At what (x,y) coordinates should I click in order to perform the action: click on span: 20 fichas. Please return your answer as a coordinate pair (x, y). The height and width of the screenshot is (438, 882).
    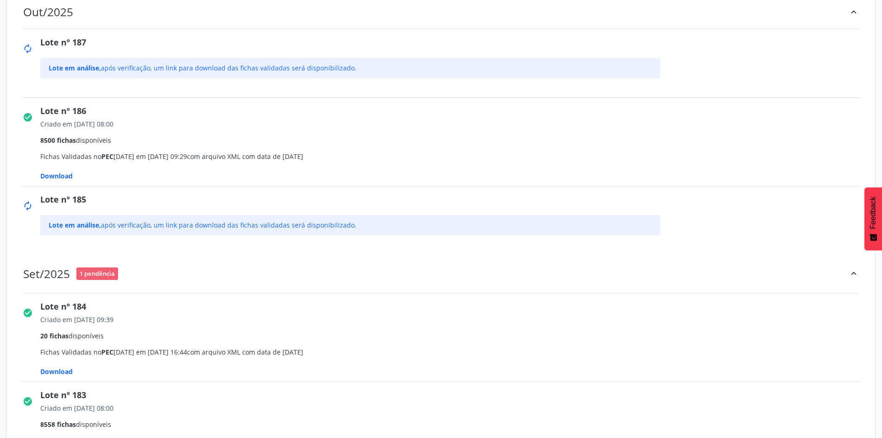
    Looking at the image, I should click on (54, 335).